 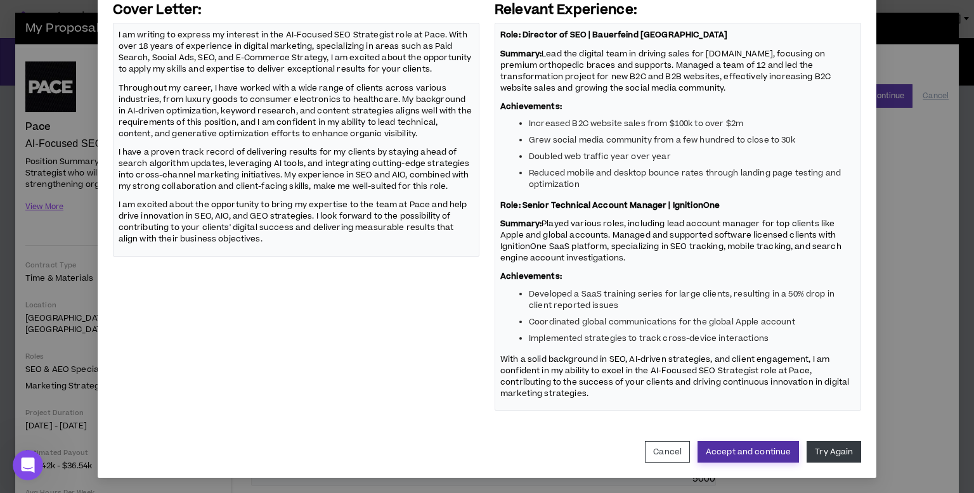 I want to click on li: Doubled web traffic year over year, so click(x=692, y=157).